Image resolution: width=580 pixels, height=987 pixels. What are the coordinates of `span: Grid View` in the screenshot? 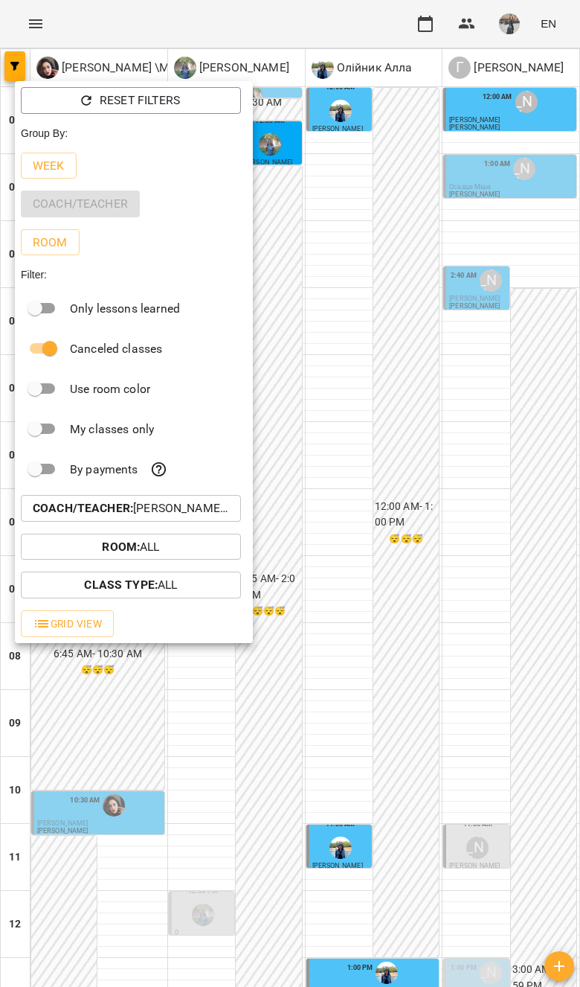 It's located at (67, 623).